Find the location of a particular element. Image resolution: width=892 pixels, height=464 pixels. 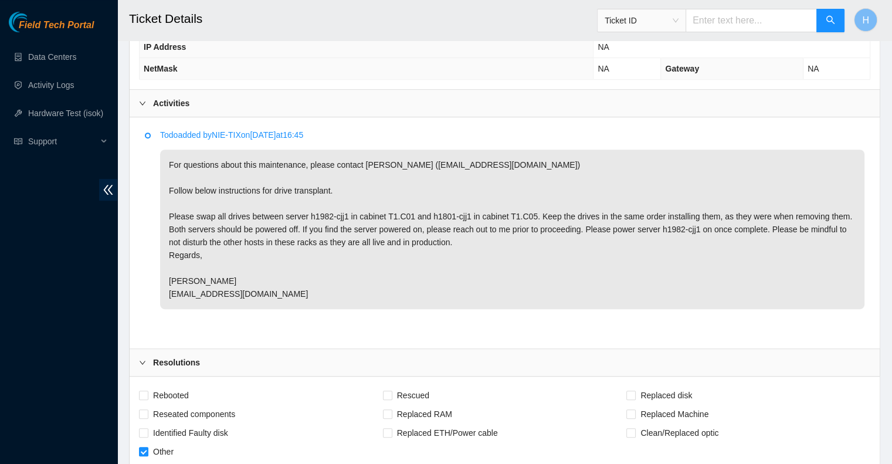

span: Rebooted is located at coordinates (171, 395).